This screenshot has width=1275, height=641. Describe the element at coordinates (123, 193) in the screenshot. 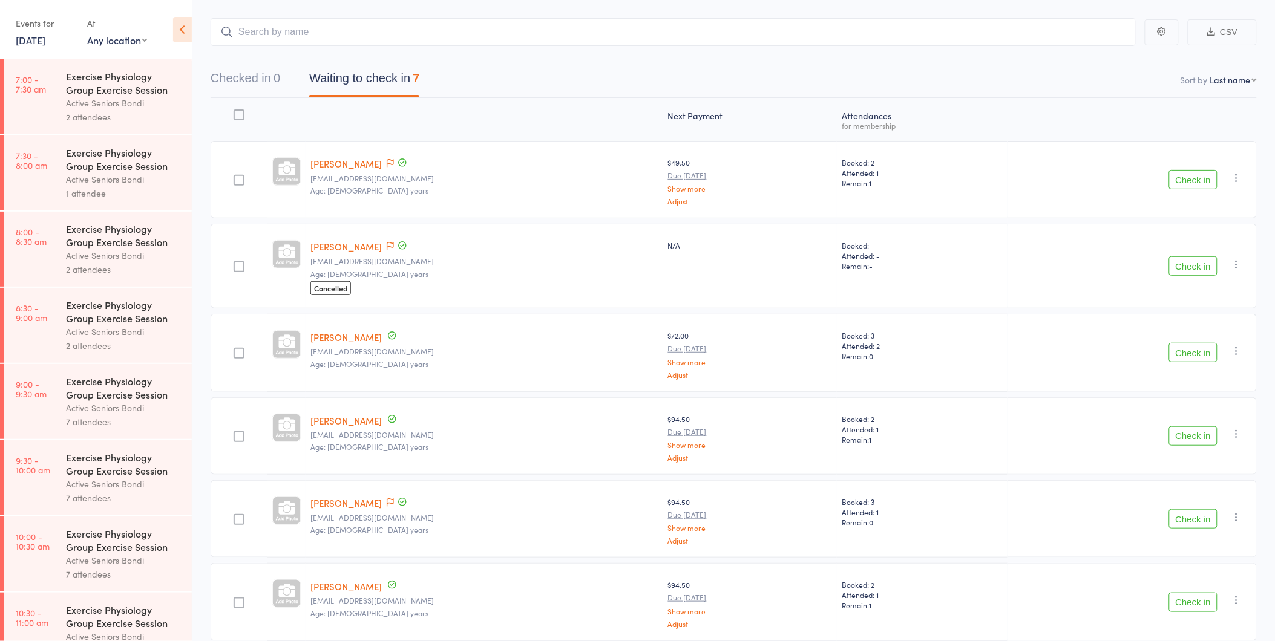

I see `div: 1 attendee` at that location.